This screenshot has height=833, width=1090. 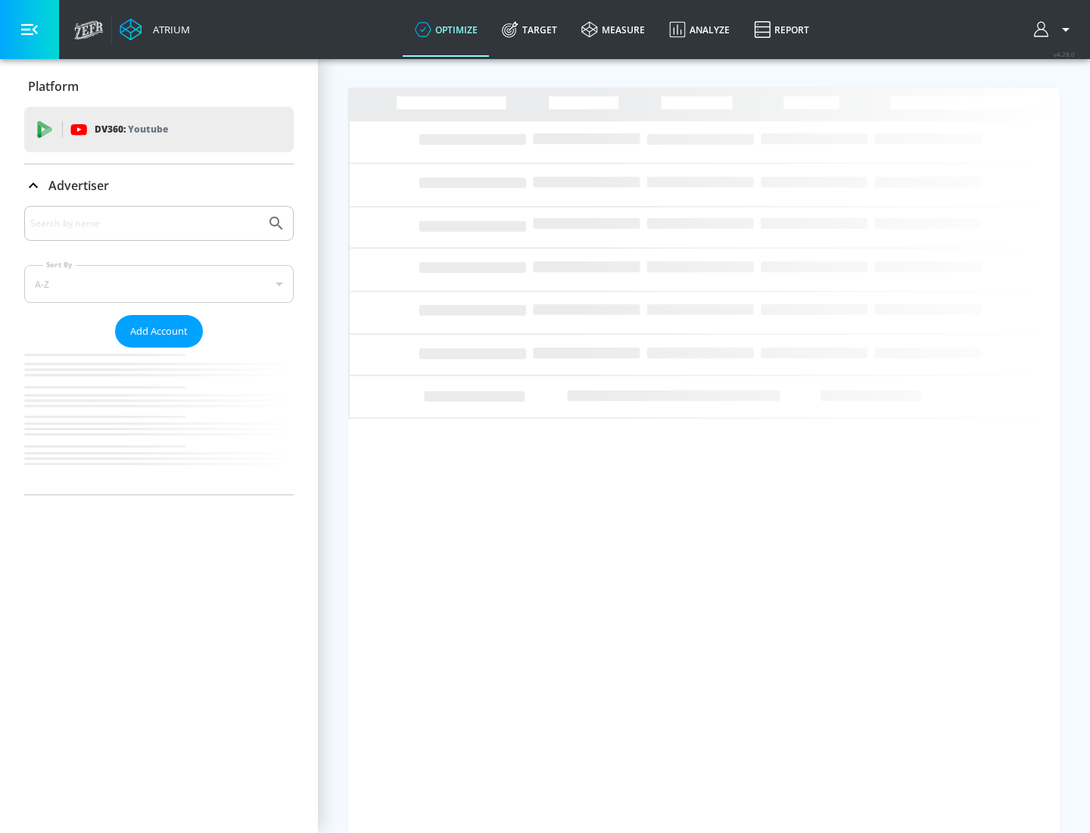 What do you see at coordinates (148, 129) in the screenshot?
I see `p: Youtube` at bounding box center [148, 129].